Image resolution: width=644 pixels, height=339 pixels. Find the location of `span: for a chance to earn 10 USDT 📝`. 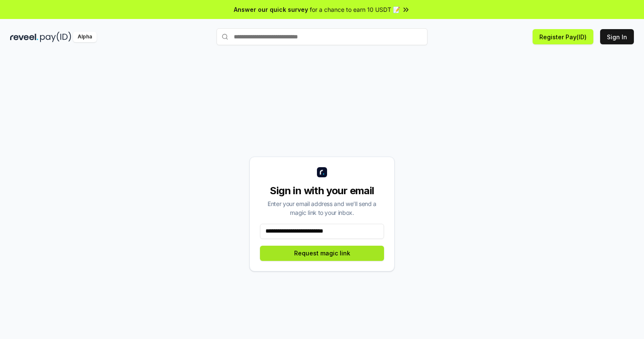

span: for a chance to earn 10 USDT 📝 is located at coordinates (355, 9).